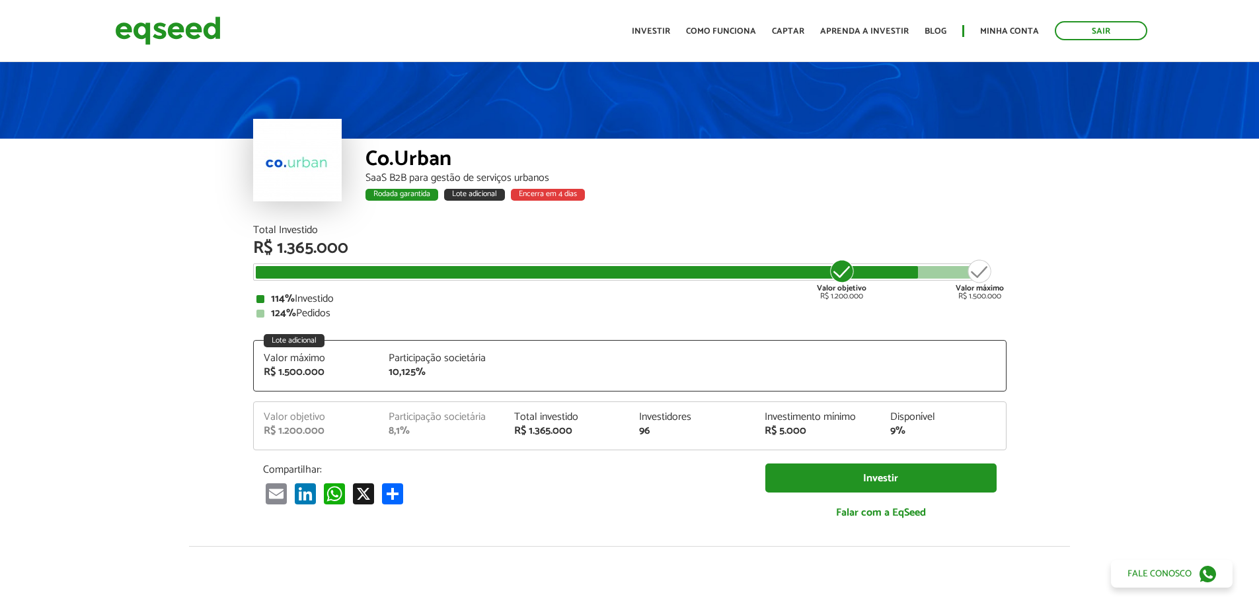  Describe the element at coordinates (630, 314) in the screenshot. I see `div: Pedidos` at that location.